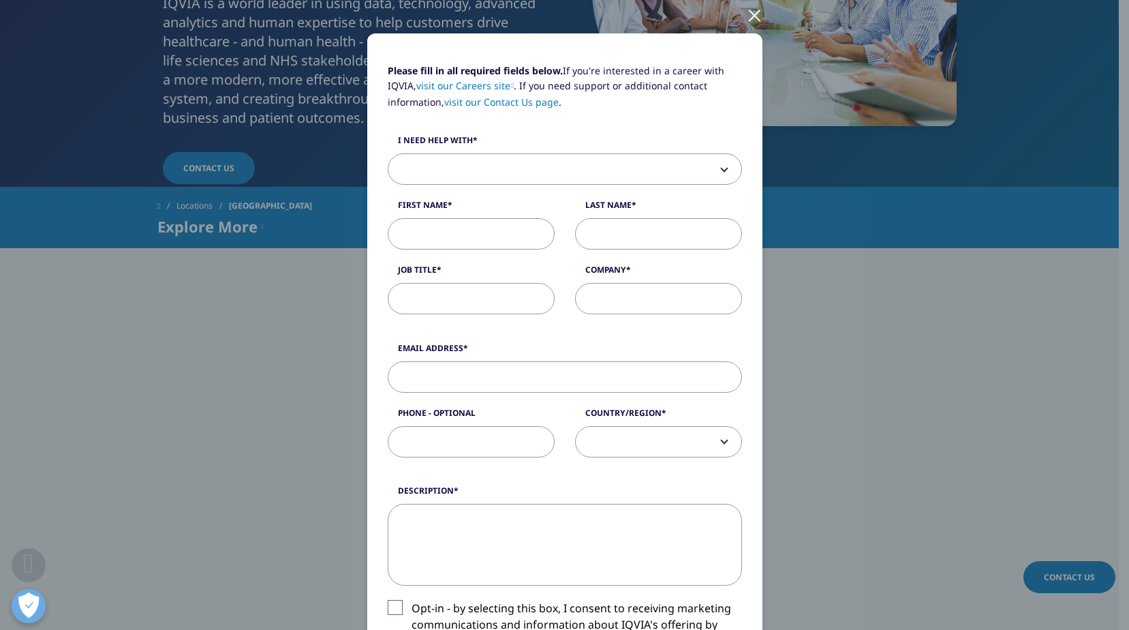 This screenshot has height=630, width=1129. What do you see at coordinates (565, 144) in the screenshot?
I see `label: I need help with` at bounding box center [565, 144].